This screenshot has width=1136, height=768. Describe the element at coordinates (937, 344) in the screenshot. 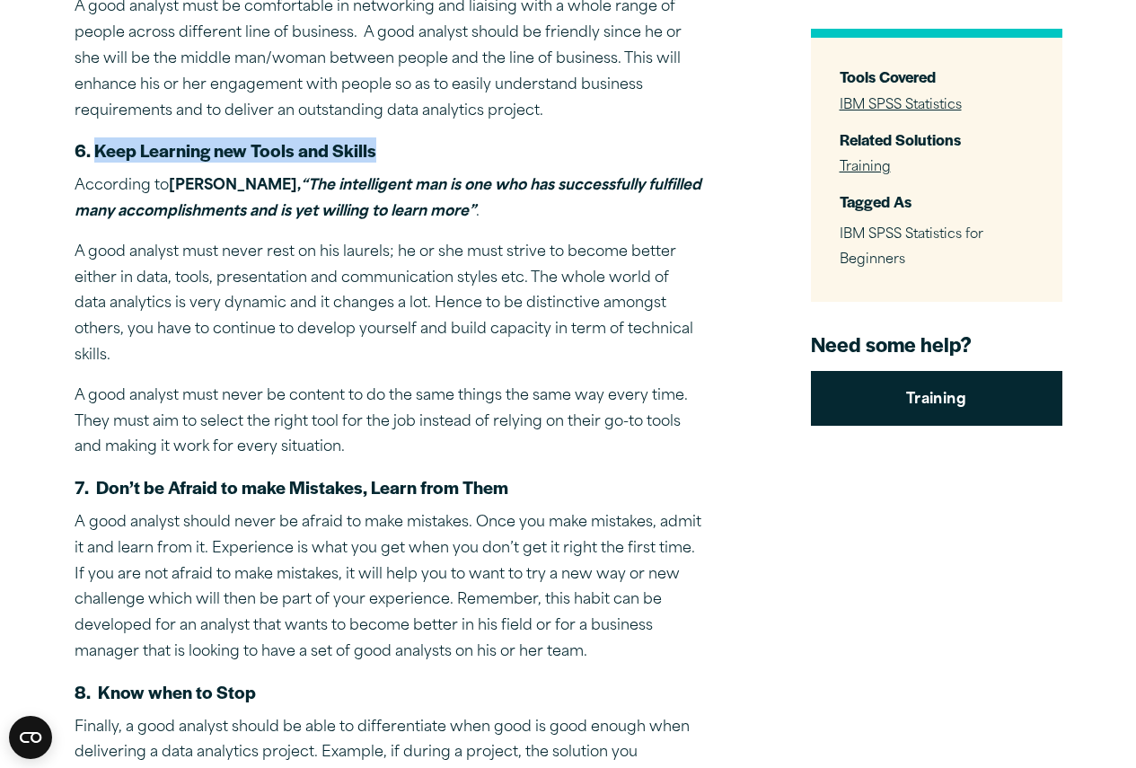

I see `h4: Need some help?` at that location.